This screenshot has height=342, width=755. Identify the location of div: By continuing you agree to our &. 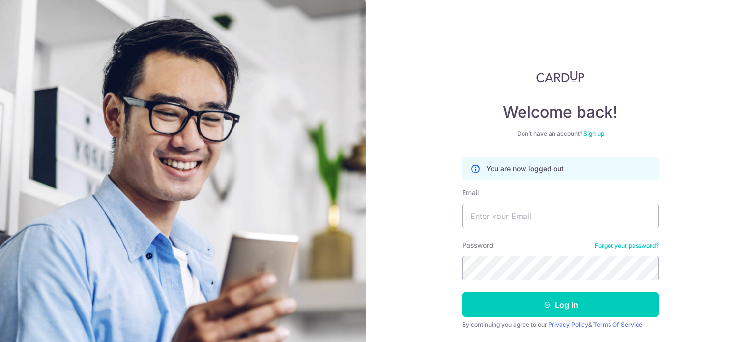
(560, 324).